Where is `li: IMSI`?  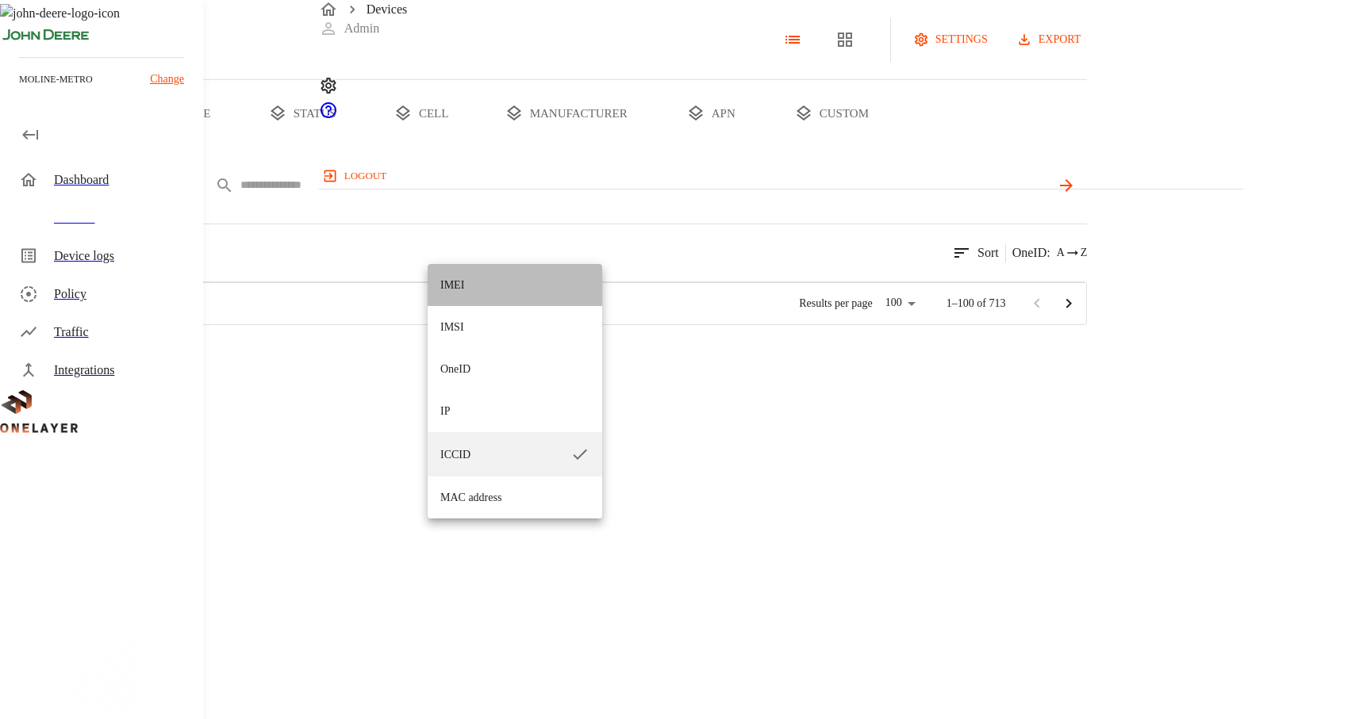 li: IMSI is located at coordinates (515, 327).